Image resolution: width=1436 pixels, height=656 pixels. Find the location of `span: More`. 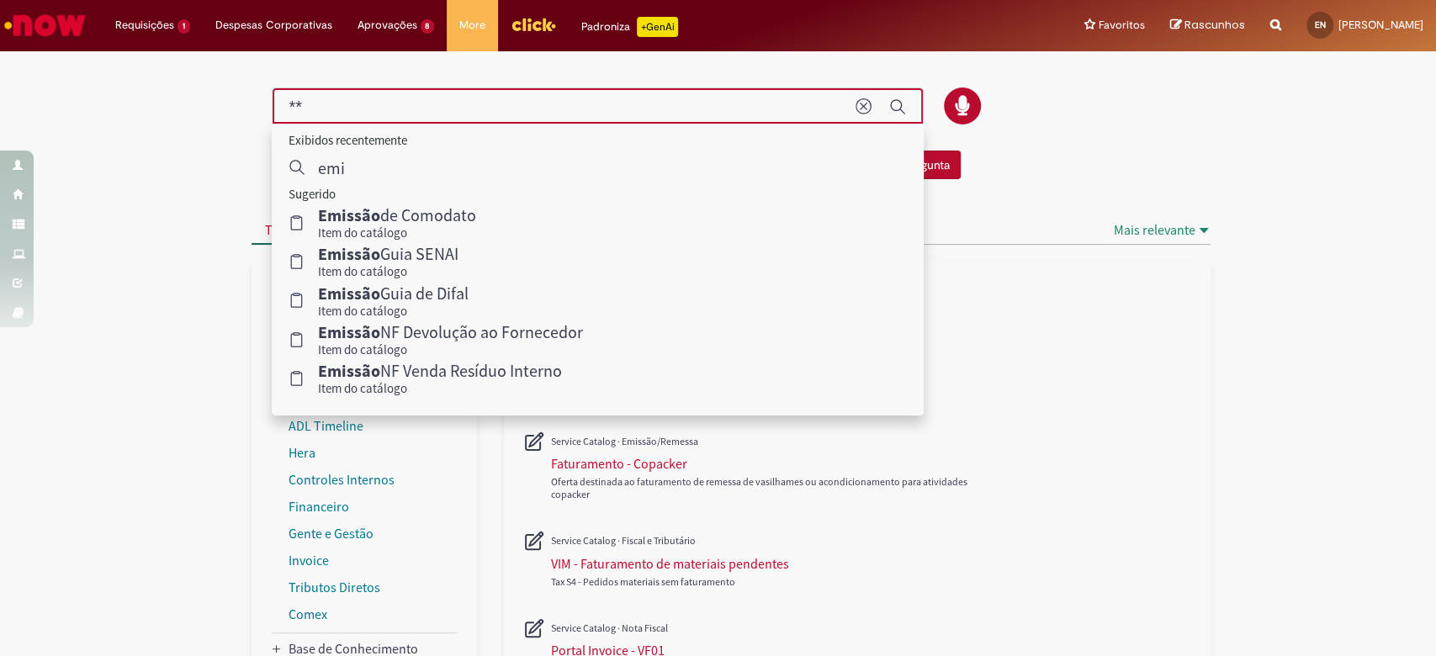

span: More is located at coordinates (472, 25).